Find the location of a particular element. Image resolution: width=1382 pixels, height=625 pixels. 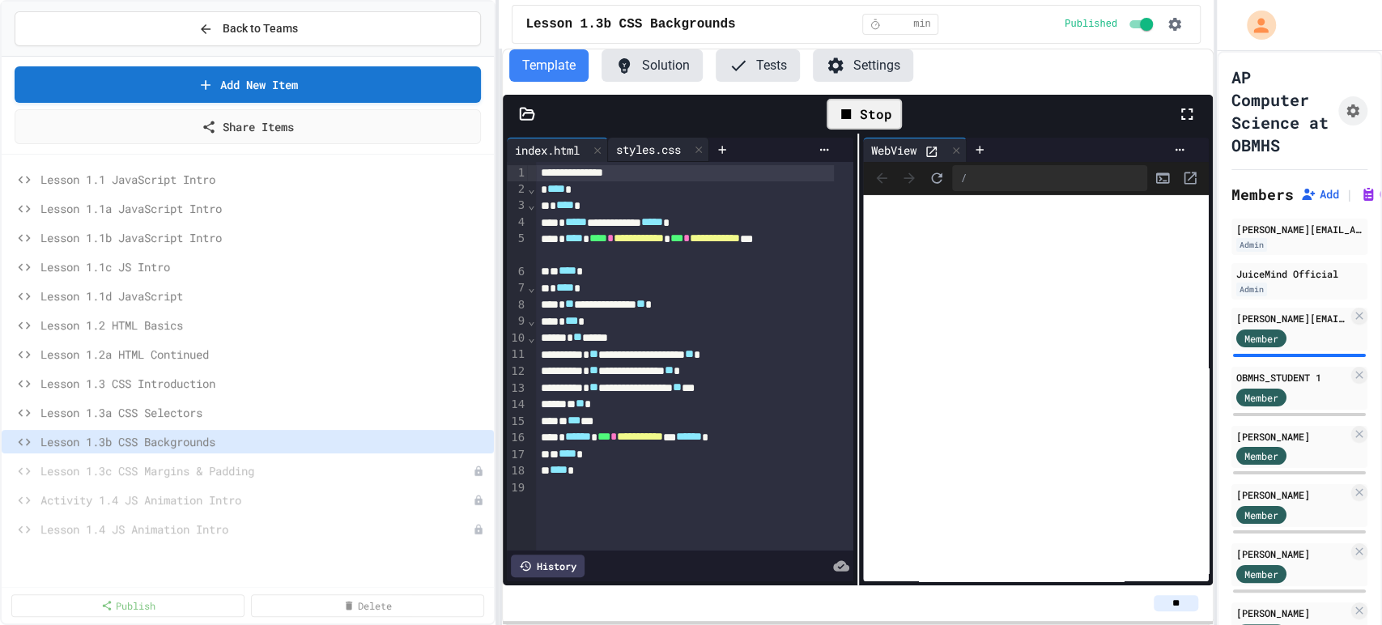

a: Share Items is located at coordinates (248, 126).